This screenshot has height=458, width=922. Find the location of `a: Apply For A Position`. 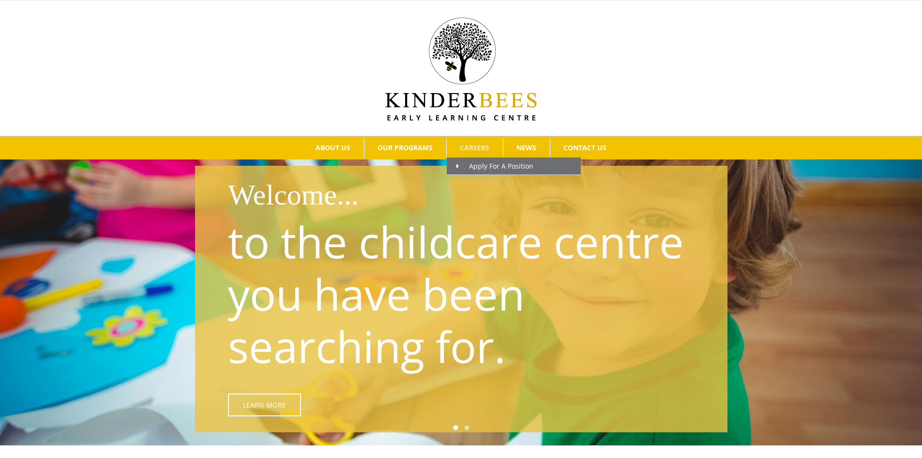

a: Apply For A Position is located at coordinates (514, 166).